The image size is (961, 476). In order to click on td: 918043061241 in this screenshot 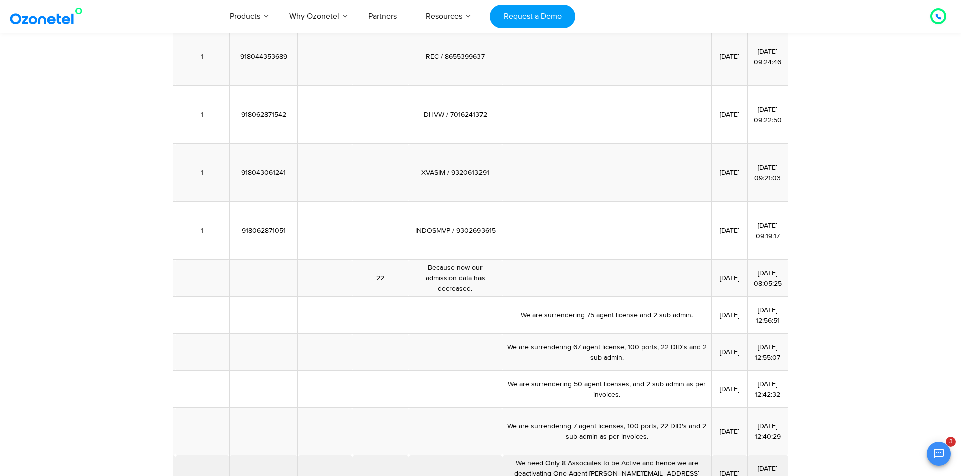, I will do `click(263, 173)`.